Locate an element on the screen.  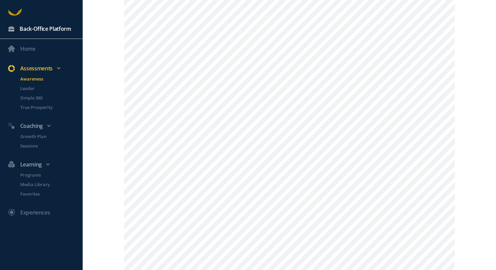
p: Growth Plan is located at coordinates (51, 136).